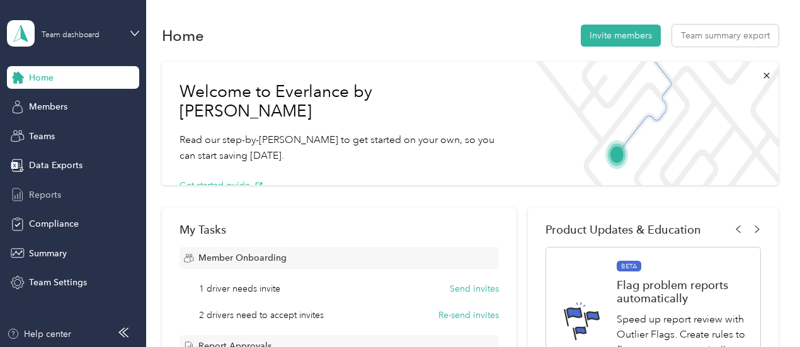 The width and height of the screenshot is (800, 347). Describe the element at coordinates (41, 77) in the screenshot. I see `span: Home` at that location.